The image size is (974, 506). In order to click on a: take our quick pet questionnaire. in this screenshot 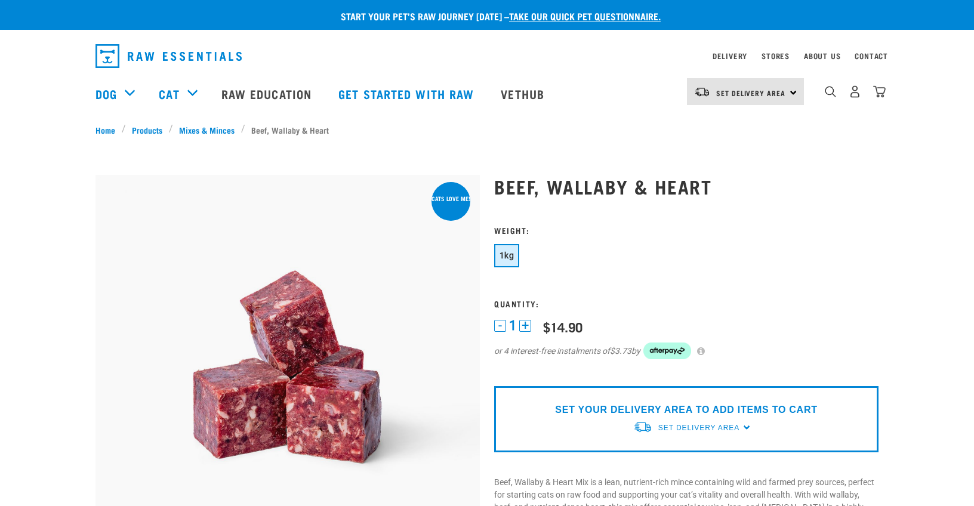, I will do `click(585, 16)`.